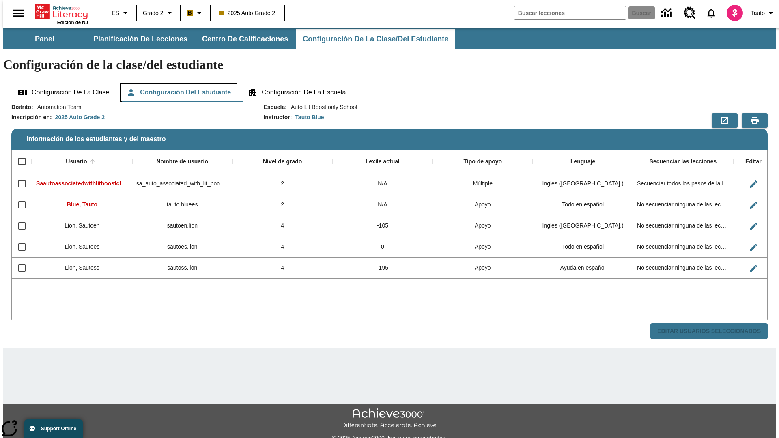 This screenshot has height=438, width=779. Describe the element at coordinates (63, 93) in the screenshot. I see `button: Configuración de la clase` at that location.